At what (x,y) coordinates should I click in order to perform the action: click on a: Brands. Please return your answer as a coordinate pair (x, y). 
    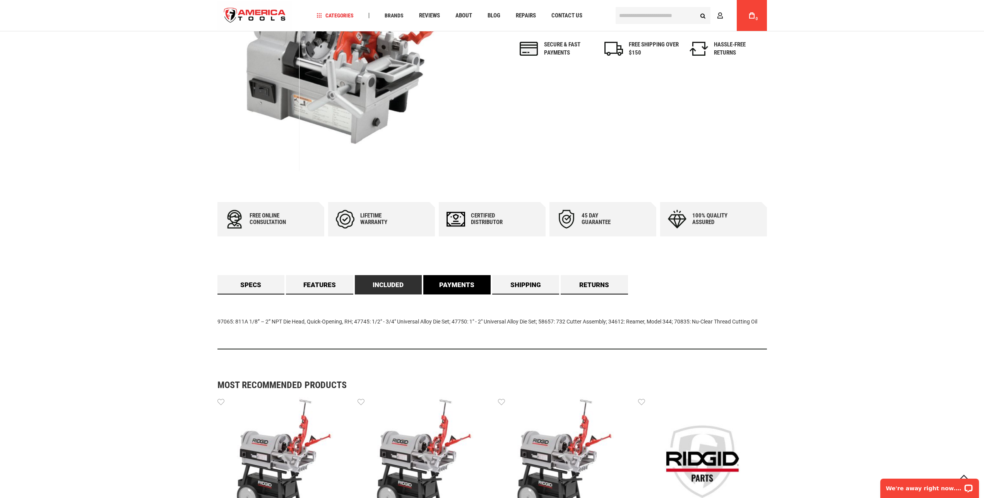
    Looking at the image, I should click on (394, 15).